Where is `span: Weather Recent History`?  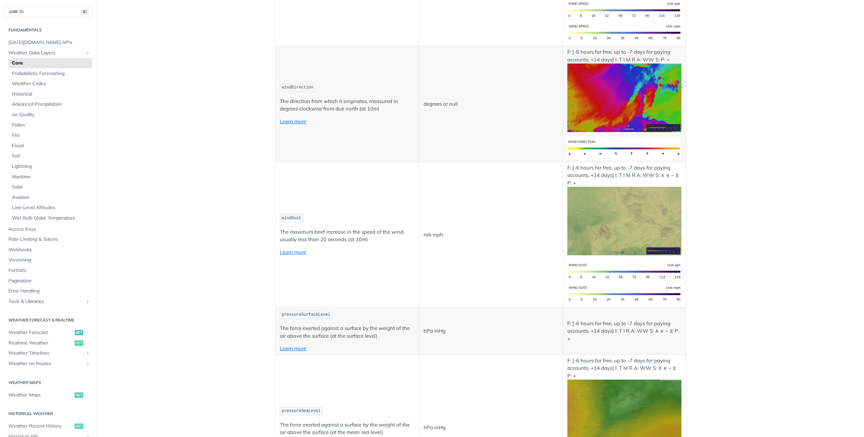 span: Weather Recent History is located at coordinates (40, 426).